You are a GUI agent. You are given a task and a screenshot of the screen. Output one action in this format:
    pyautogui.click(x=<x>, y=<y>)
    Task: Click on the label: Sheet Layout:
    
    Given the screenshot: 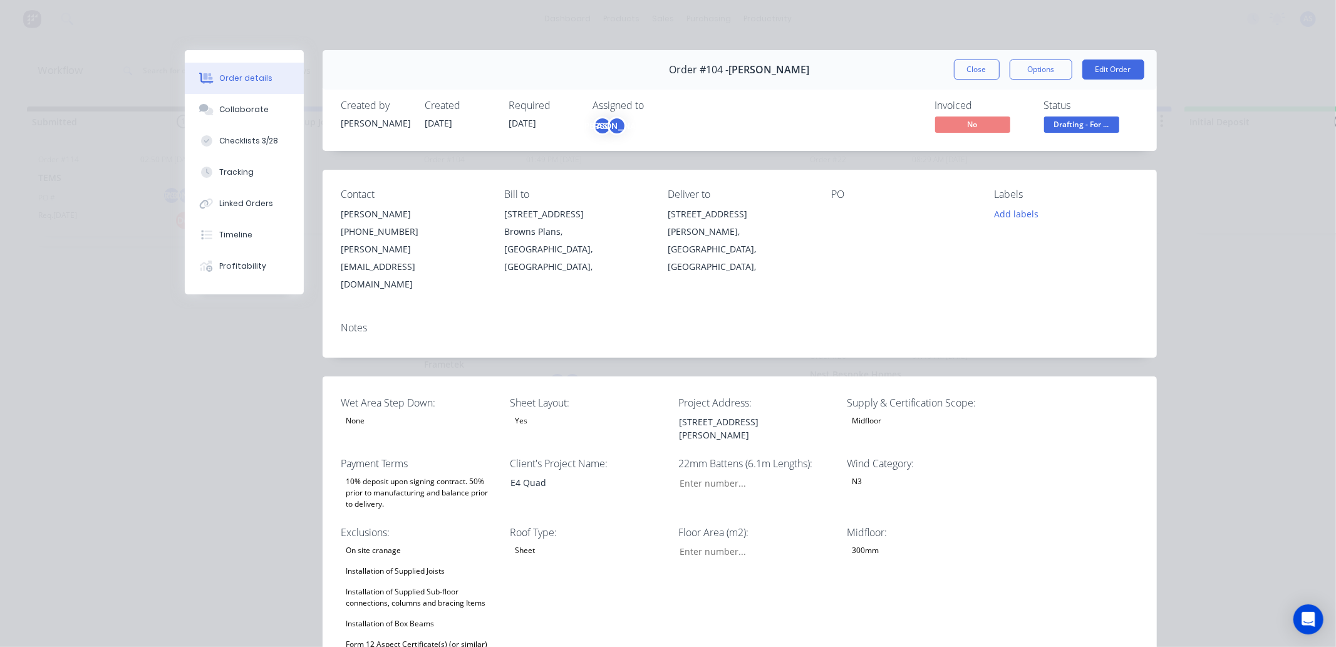 What is the action you would take?
    pyautogui.click(x=588, y=403)
    